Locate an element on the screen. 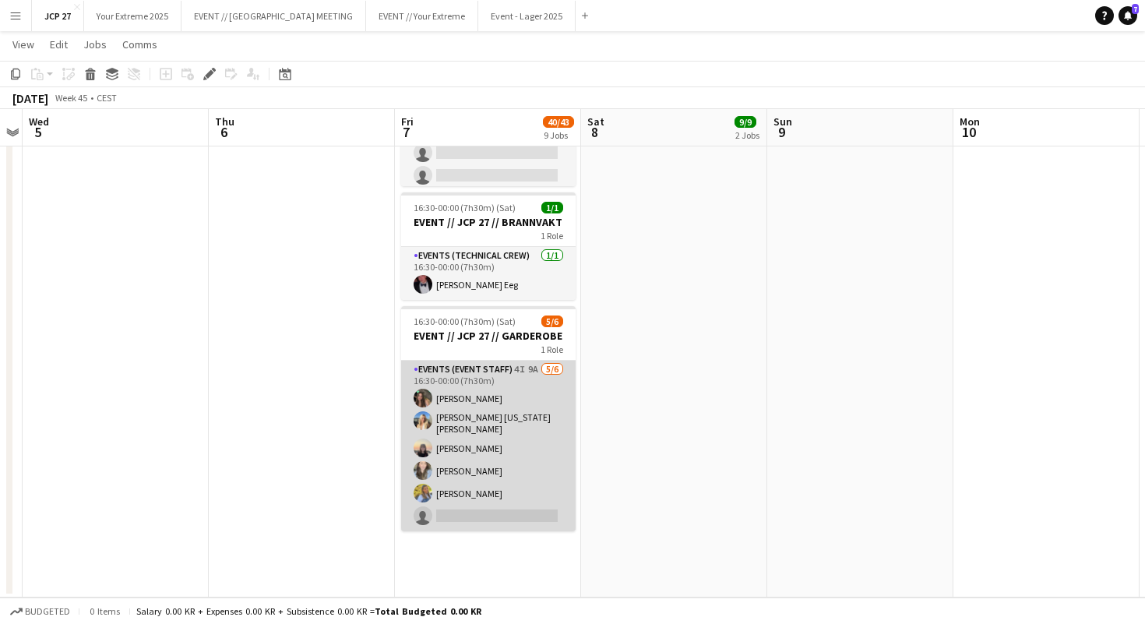 The height and width of the screenshot is (624, 1145). span: 10 is located at coordinates (969, 132).